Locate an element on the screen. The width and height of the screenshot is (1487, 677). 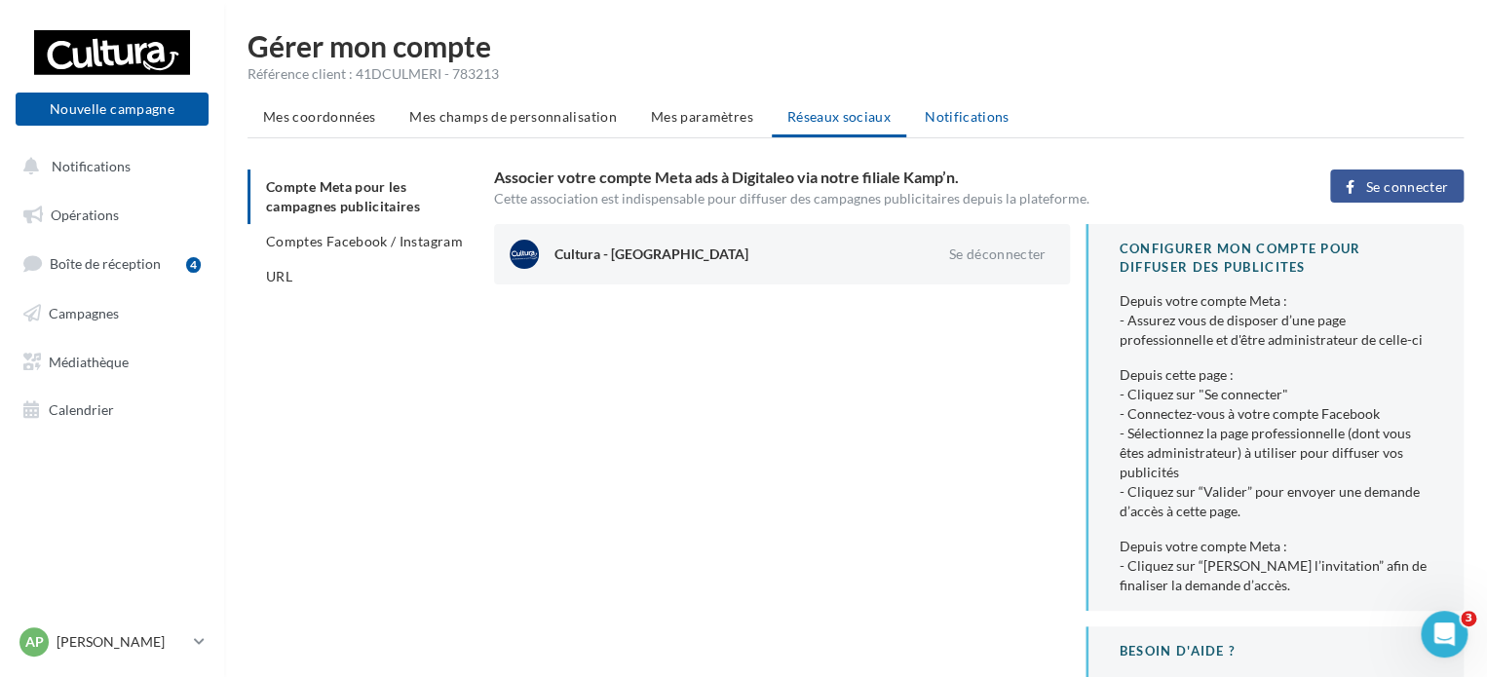
div: Cette association est indispensable pour diffuser des campagnes publicitaires depuis la plateforme. is located at coordinates (880, 199).